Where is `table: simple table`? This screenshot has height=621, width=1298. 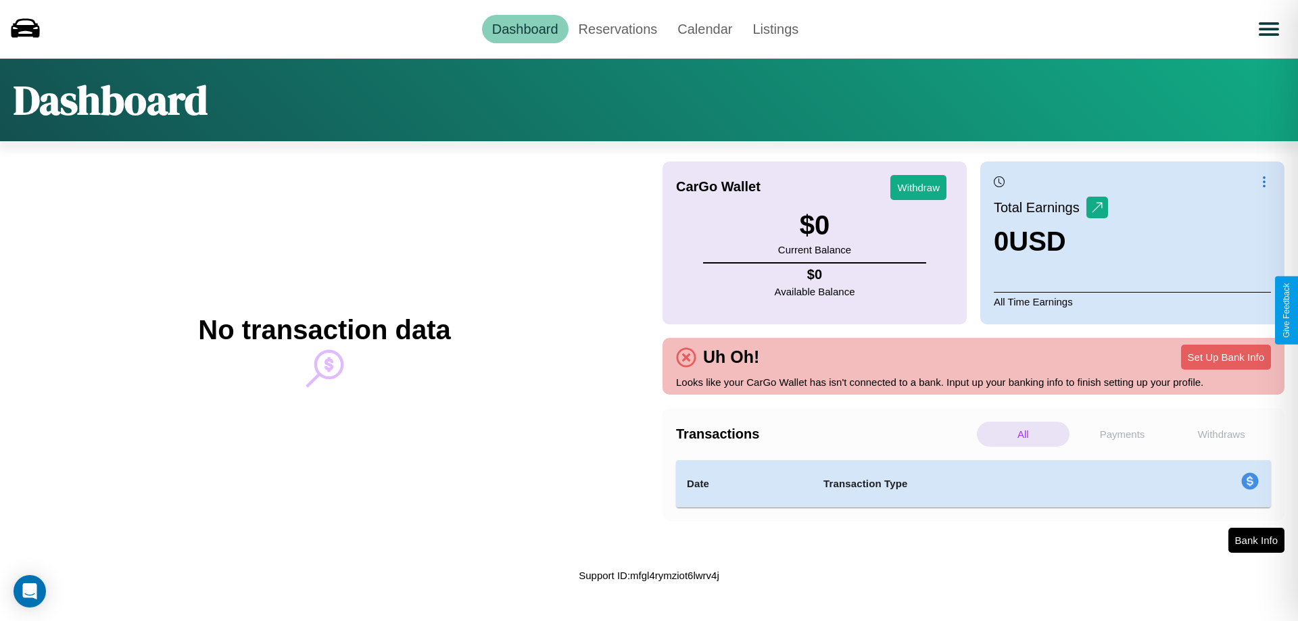
table: simple table is located at coordinates (973, 484).